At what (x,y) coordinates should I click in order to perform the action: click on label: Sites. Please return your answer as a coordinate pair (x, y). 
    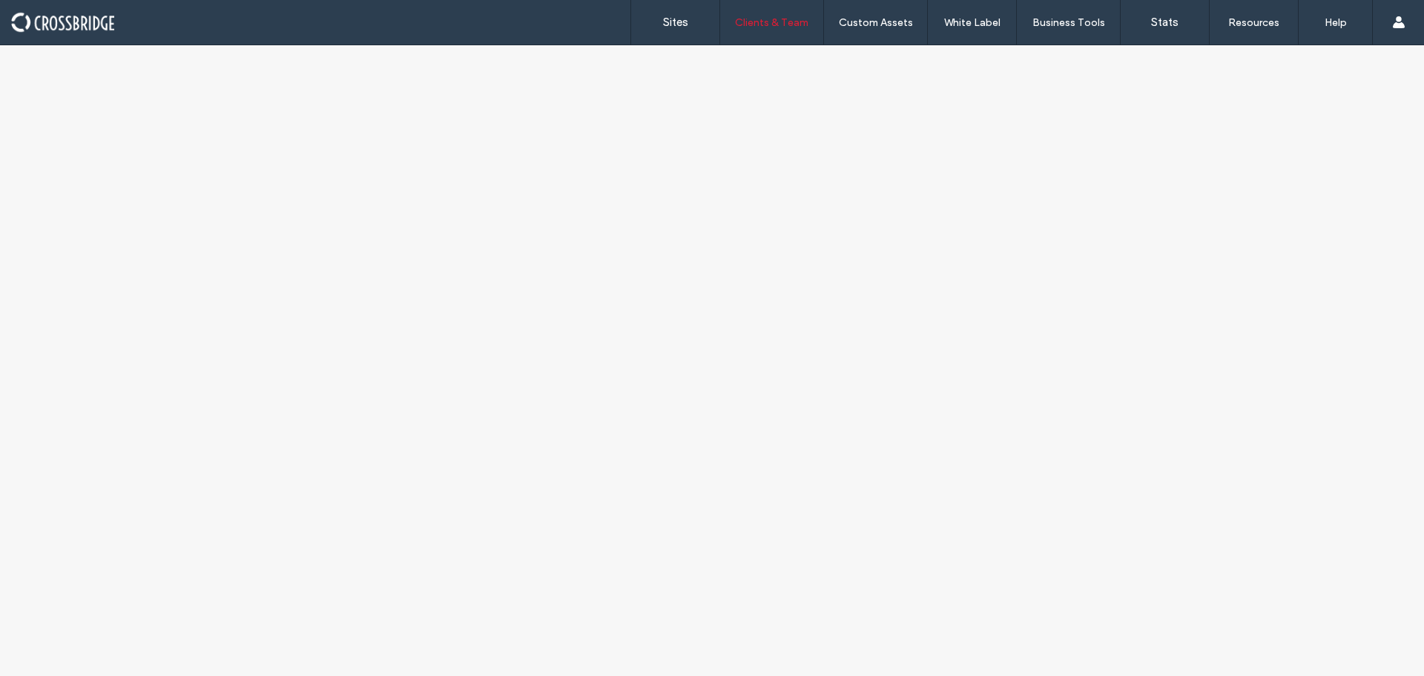
    Looking at the image, I should click on (676, 22).